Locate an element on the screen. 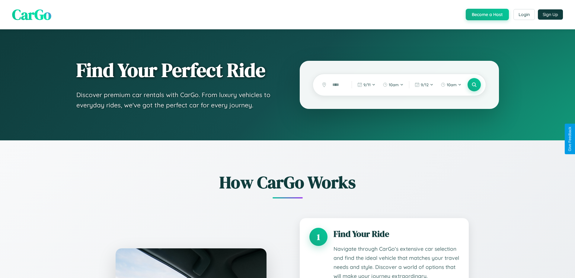  h1: Find Your Perfect Ride is located at coordinates (176, 70).